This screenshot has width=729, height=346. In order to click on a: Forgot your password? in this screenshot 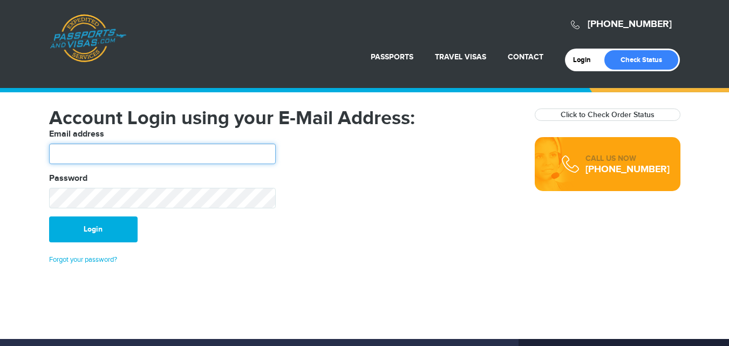, I will do `click(83, 260)`.